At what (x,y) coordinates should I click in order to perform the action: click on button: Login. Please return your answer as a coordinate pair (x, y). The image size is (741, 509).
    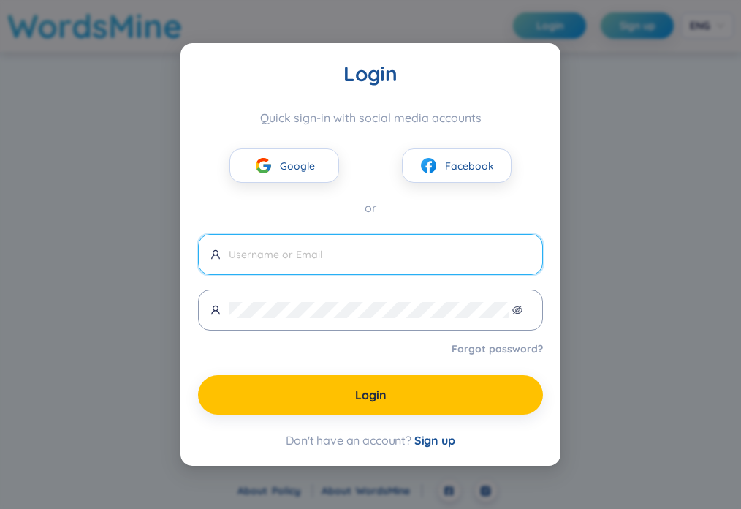
    Looking at the image, I should click on (370, 395).